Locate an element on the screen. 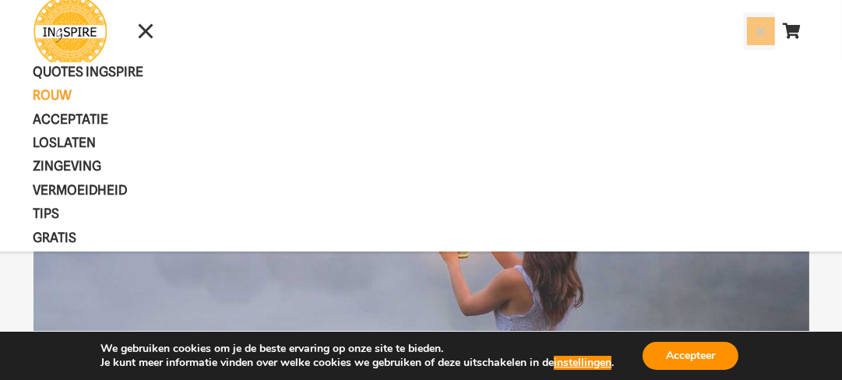  p: Je kunt meer informatie vinden over welke cookies we gebruiken of deze uitschakelen in de . is located at coordinates (357, 363).